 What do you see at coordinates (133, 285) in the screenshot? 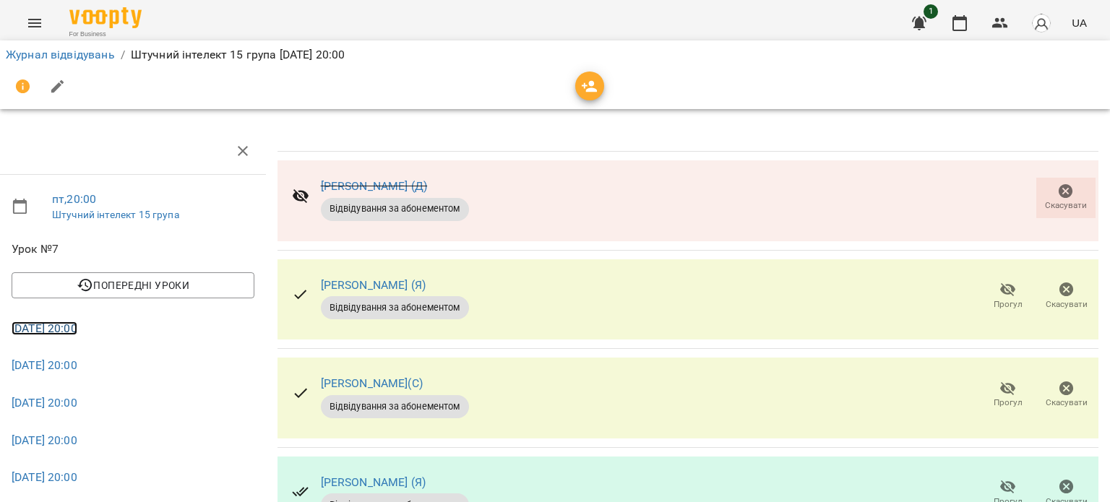
I see `button: Попередні уроки` at bounding box center [133, 285].